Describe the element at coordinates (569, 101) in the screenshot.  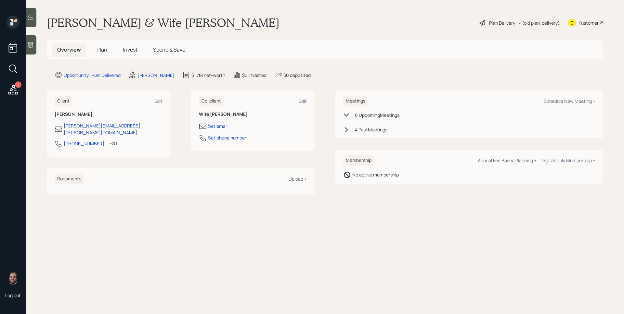
I see `div: Schedule New Meeting +` at that location.